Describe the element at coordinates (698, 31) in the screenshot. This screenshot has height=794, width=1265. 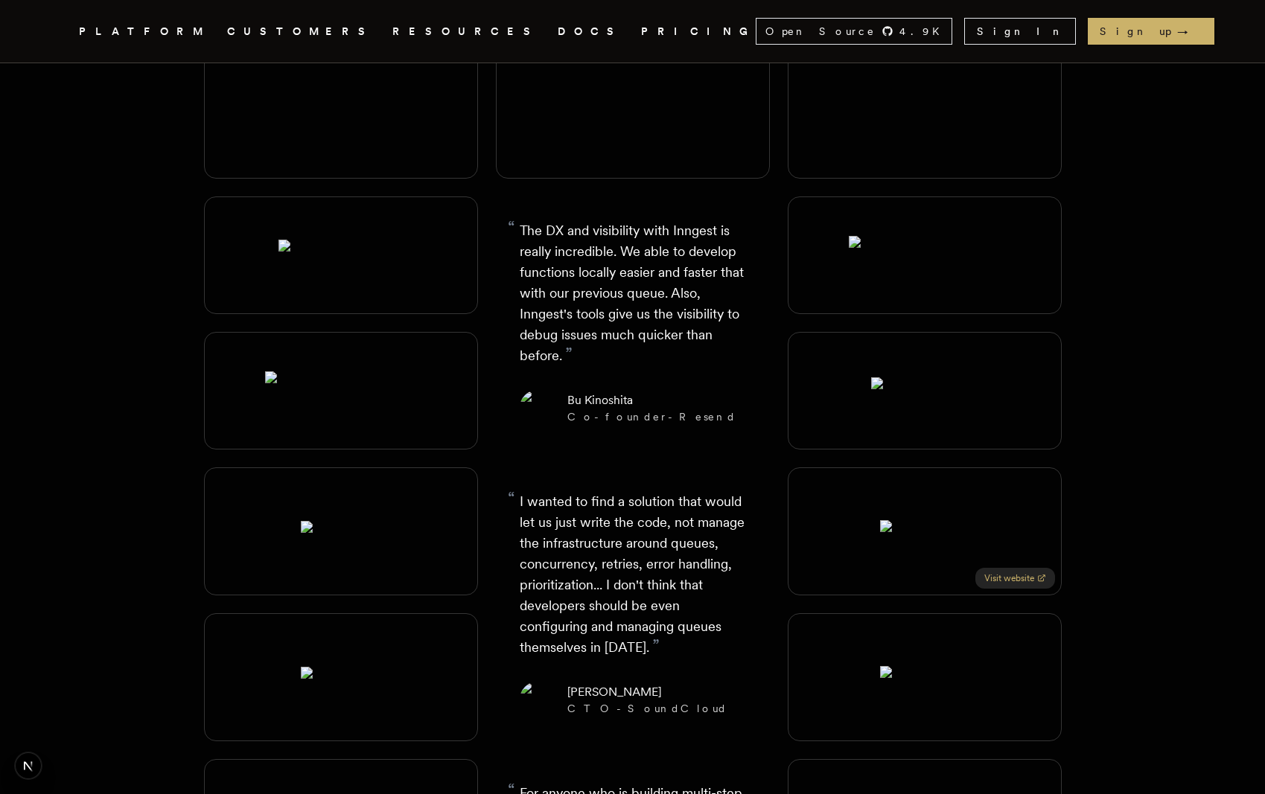
I see `a: PRICING` at that location.